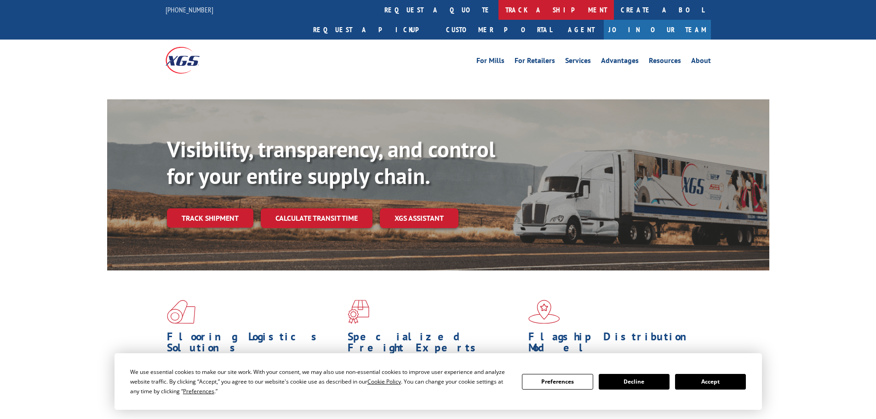 Image resolution: width=876 pixels, height=419 pixels. I want to click on a: For Retailers, so click(535, 62).